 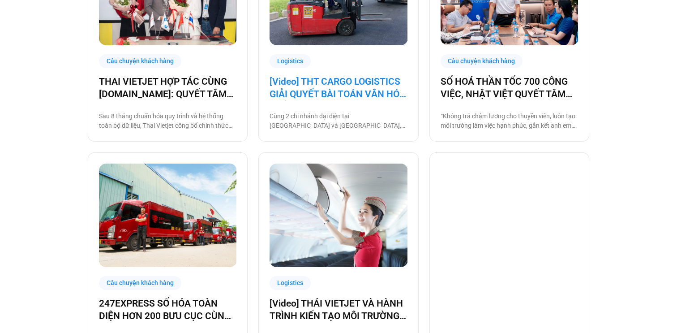 What do you see at coordinates (168, 215) in the screenshot?
I see `a: 247 express chuyển đổi số cùng base` at bounding box center [168, 215].